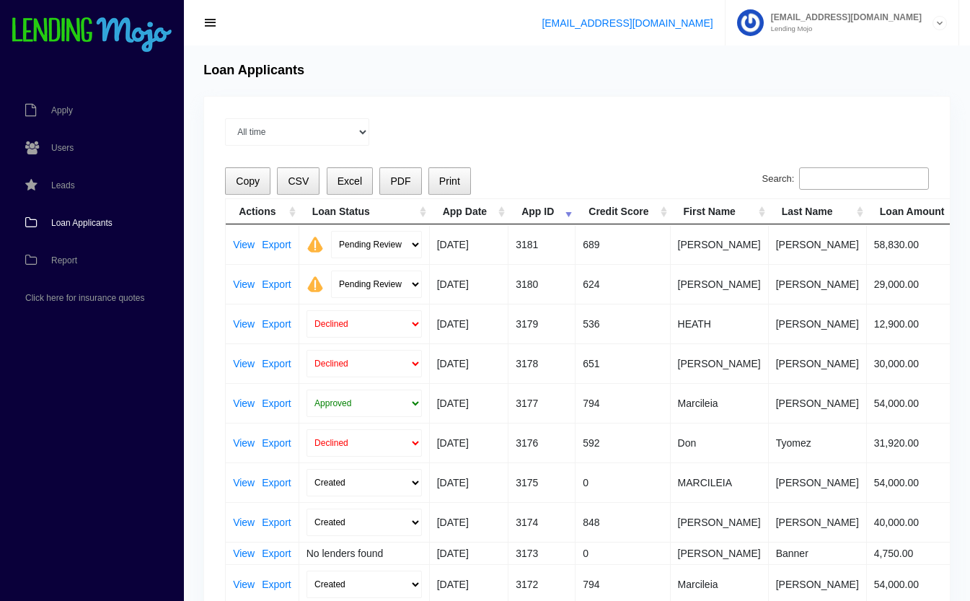 This screenshot has height=601, width=970. I want to click on span: Apply, so click(62, 110).